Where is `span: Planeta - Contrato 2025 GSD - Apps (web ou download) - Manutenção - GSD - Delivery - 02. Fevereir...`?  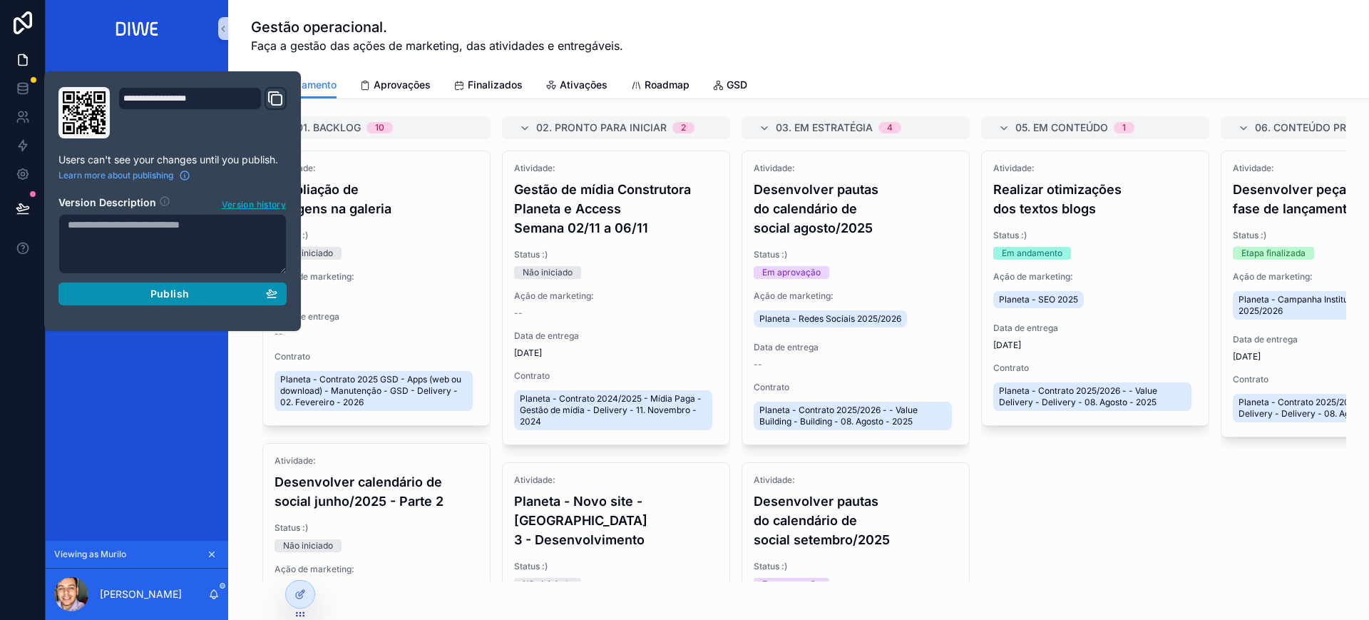 span: Planeta - Contrato 2025 GSD - Apps (web ou download) - Manutenção - GSD - Delivery - 02. Fevereir... is located at coordinates (374, 391).